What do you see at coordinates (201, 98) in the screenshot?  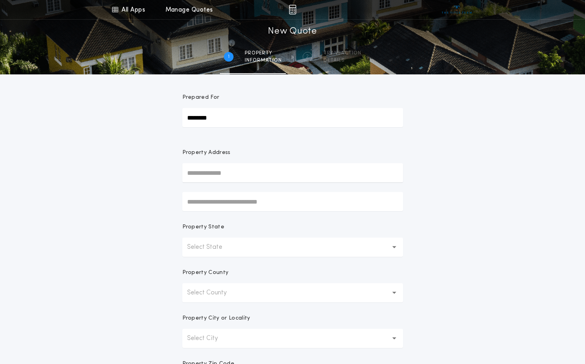 I see `p: Prepared For` at bounding box center [201, 98].